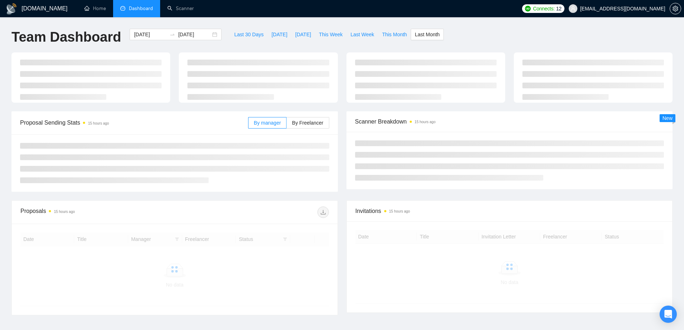 The image size is (684, 330). I want to click on img: upwork-logo.png, so click(527, 9).